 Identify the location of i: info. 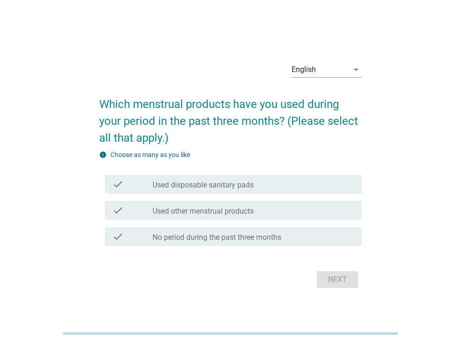
(103, 155).